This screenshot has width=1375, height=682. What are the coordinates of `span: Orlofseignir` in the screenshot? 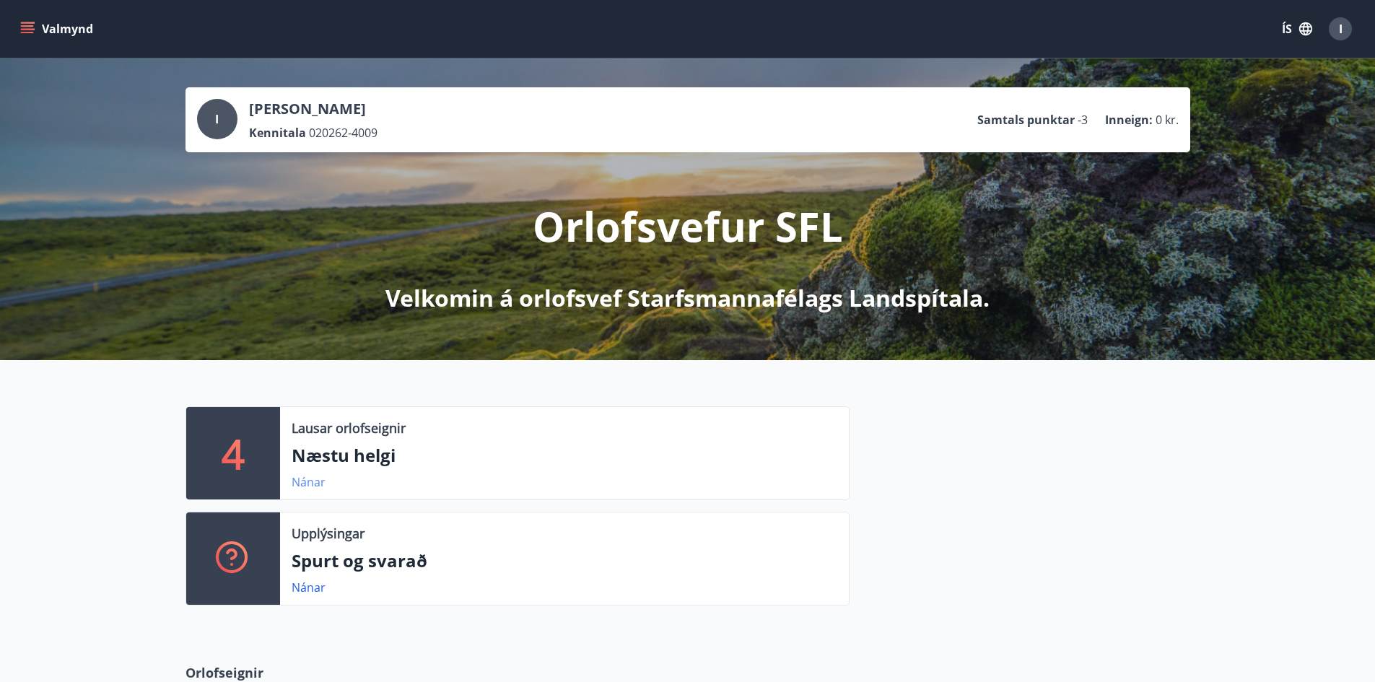 It's located at (224, 673).